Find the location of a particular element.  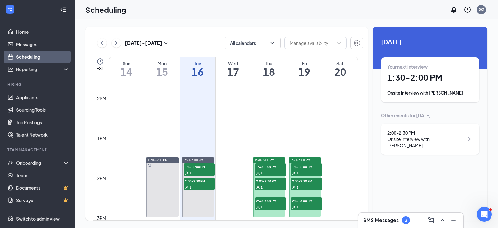

div: Your next interview is located at coordinates (430, 67).